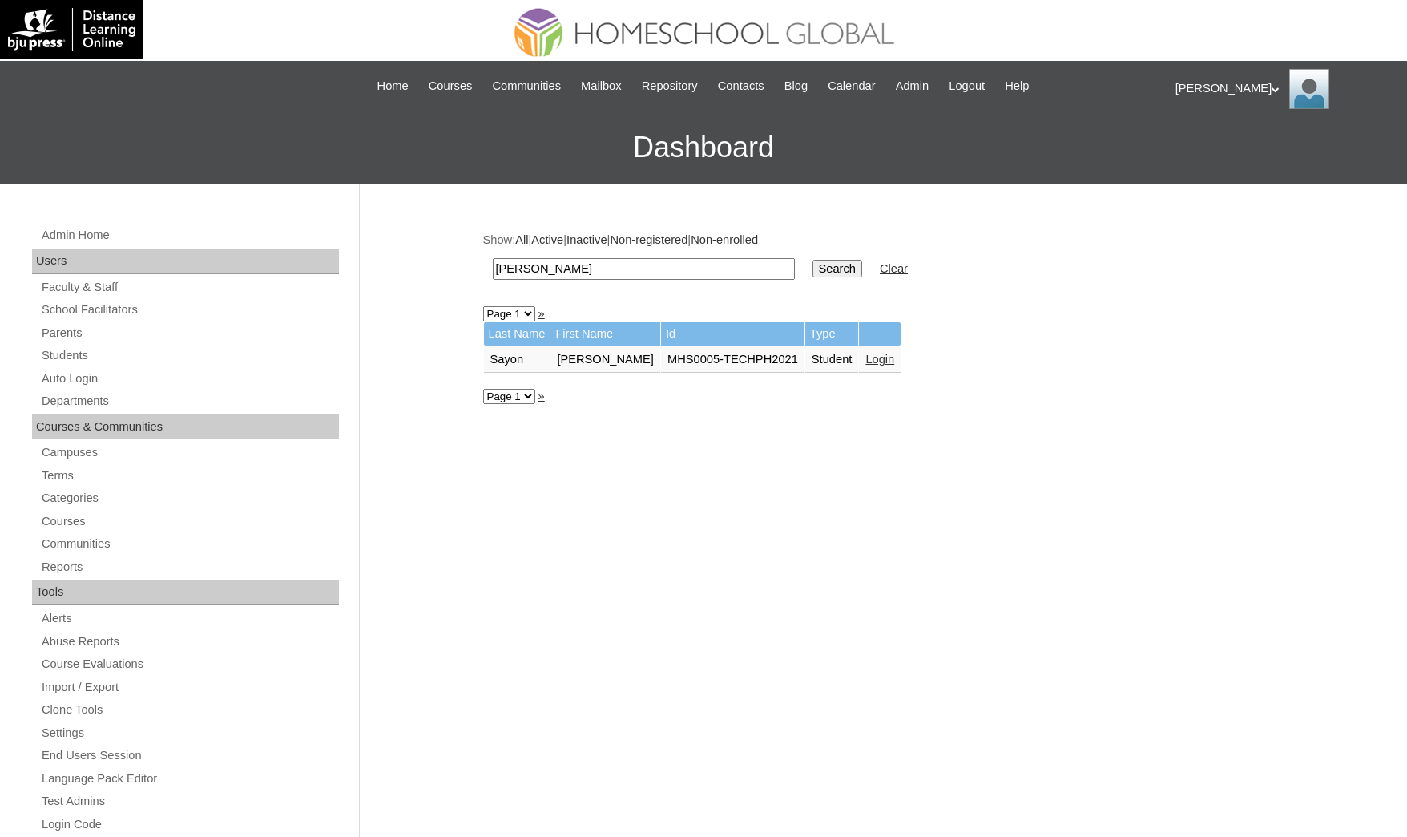 The height and width of the screenshot is (837, 1407). Describe the element at coordinates (393, 86) in the screenshot. I see `a: Home` at that location.